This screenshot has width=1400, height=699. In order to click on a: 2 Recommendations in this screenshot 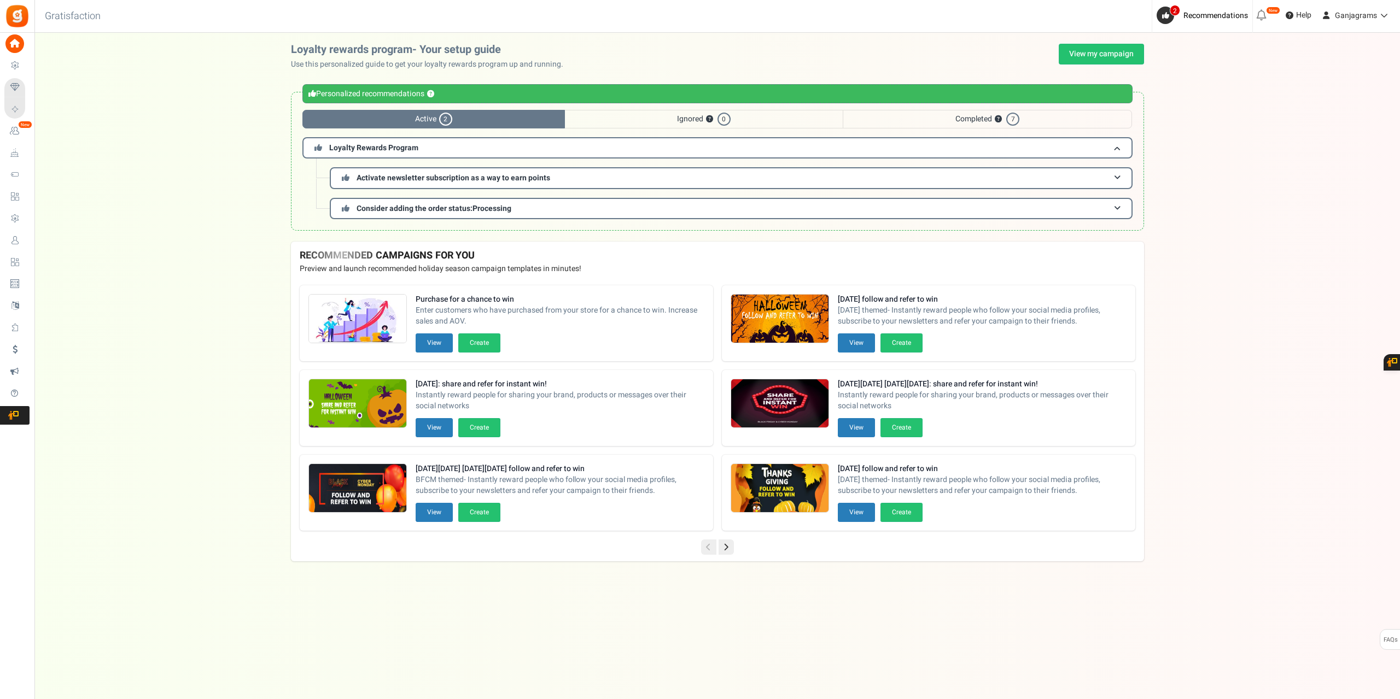, I will do `click(1204, 15)`.